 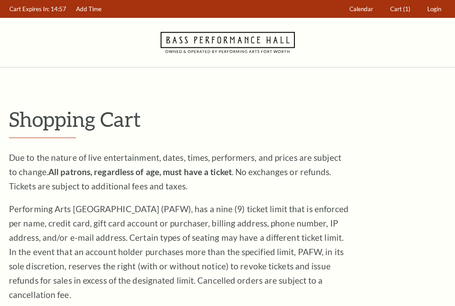 What do you see at coordinates (227, 119) in the screenshot?
I see `p: Shopping Cart` at bounding box center [227, 119].